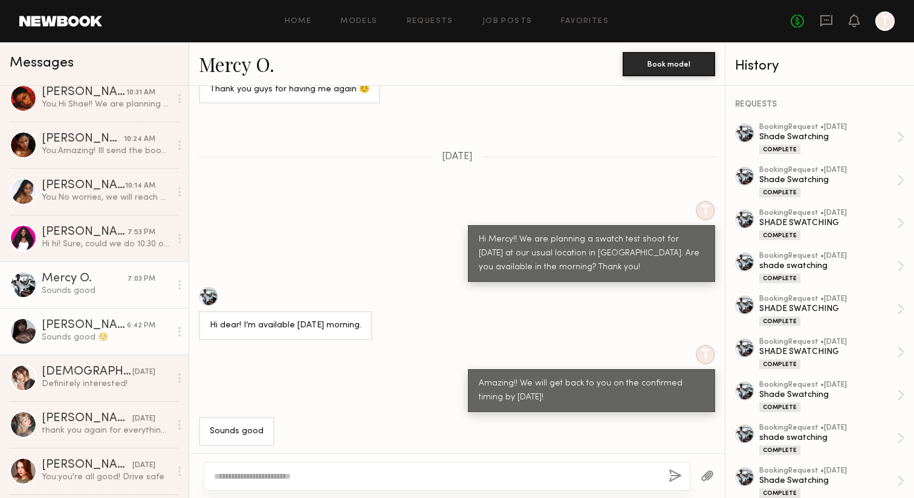 This screenshot has height=498, width=914. I want to click on div: 10:31 AM, so click(141, 93).